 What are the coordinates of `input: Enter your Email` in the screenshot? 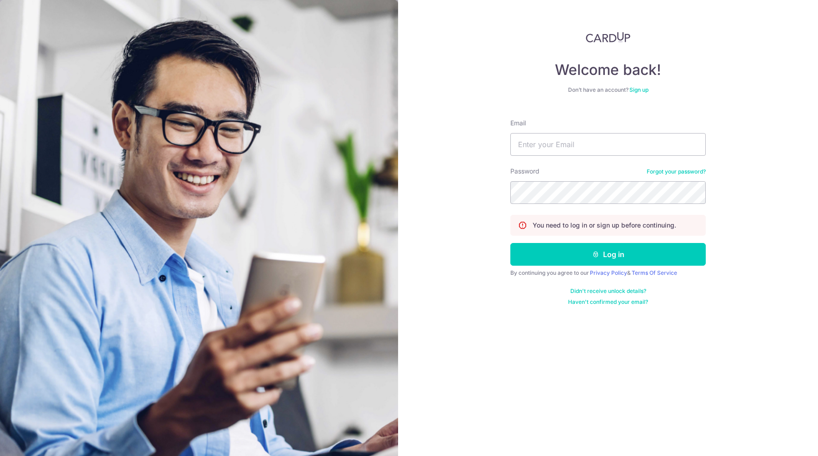 It's located at (608, 145).